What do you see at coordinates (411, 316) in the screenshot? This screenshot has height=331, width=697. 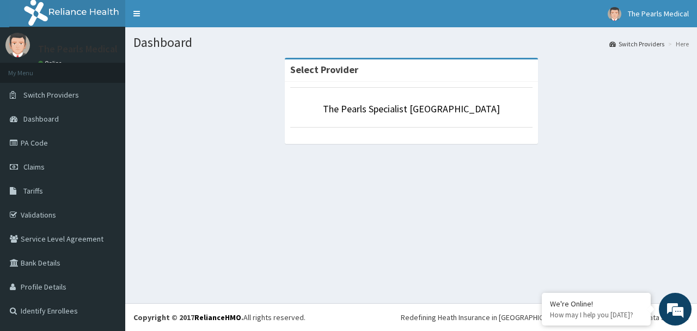 I see `footer: All rights reserved.` at bounding box center [411, 316].